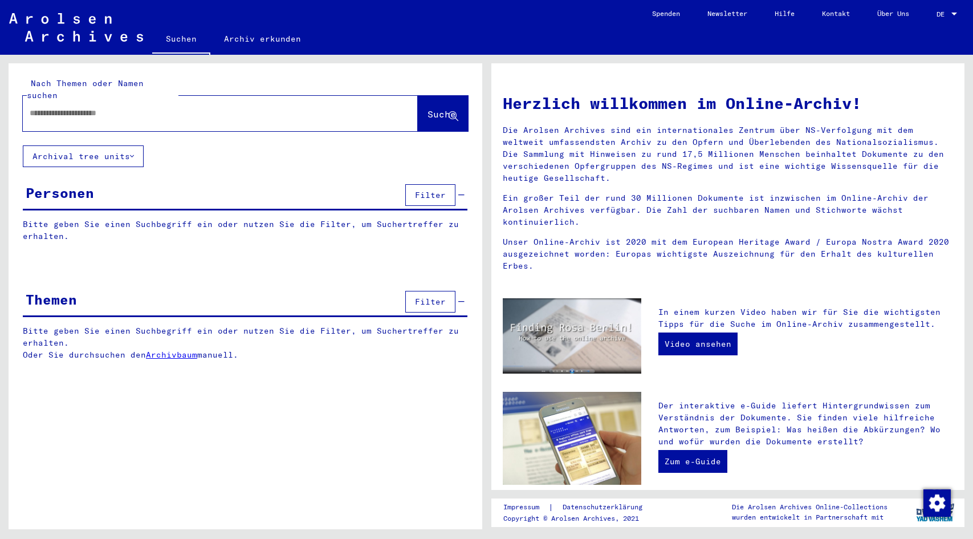  Describe the element at coordinates (809, 517) in the screenshot. I see `p: wurden entwickelt in Partnerschaft mit` at that location.